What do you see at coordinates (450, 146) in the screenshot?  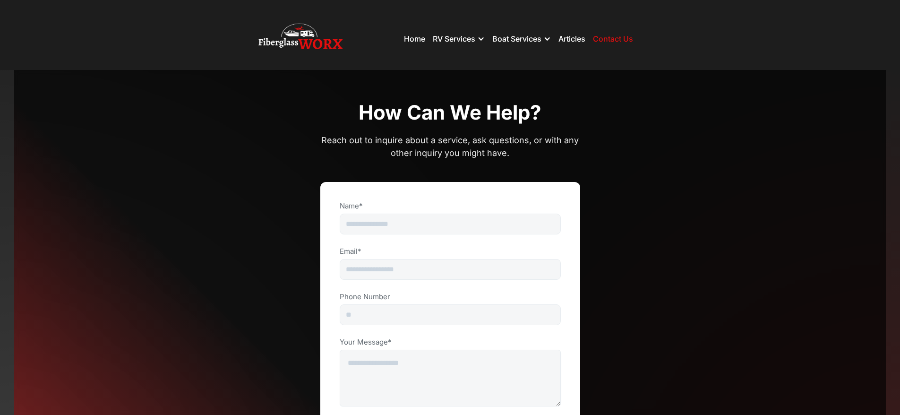 I see `p: Reach out to inquire about a service, ask questions, or with any other inquiry you might have.` at bounding box center [450, 146].